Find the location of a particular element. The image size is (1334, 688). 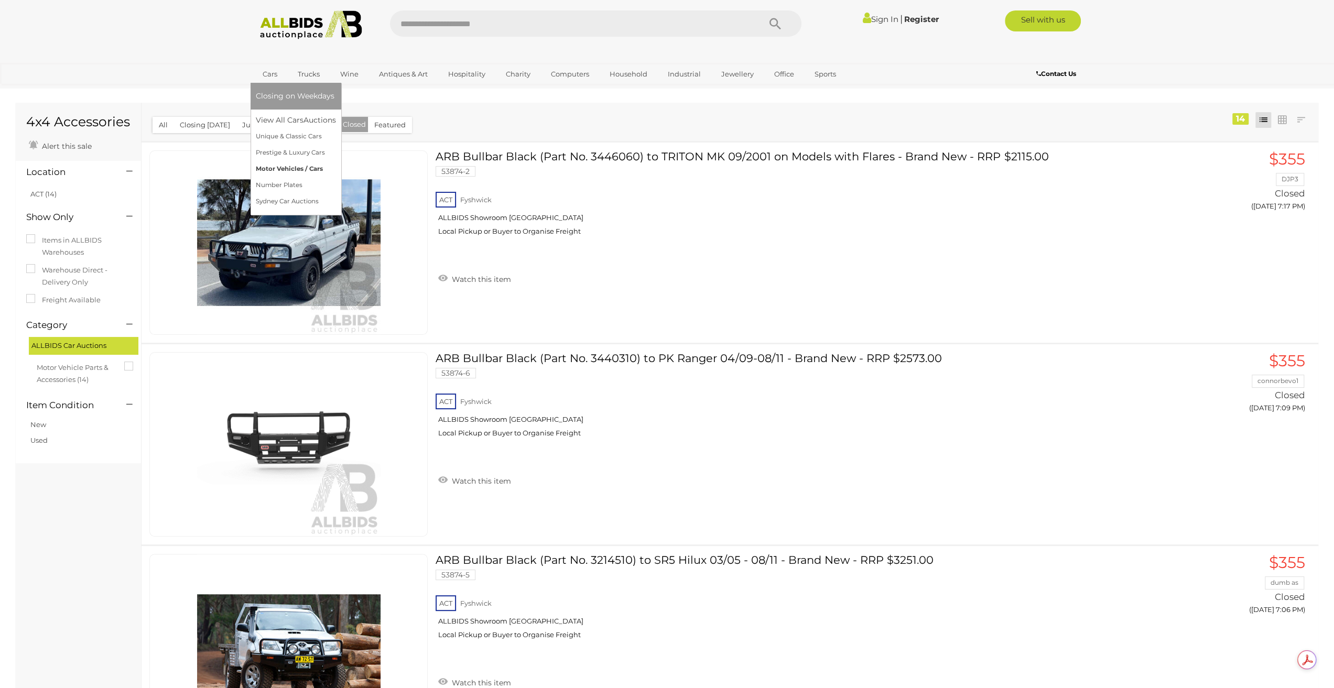

h4: Item Condition is located at coordinates (68, 405).